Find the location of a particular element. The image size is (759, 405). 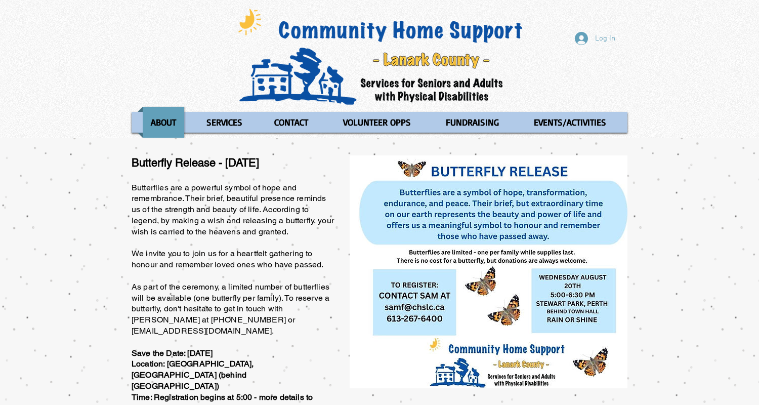

a: VOLUNTEER OPPS is located at coordinates (377, 122).